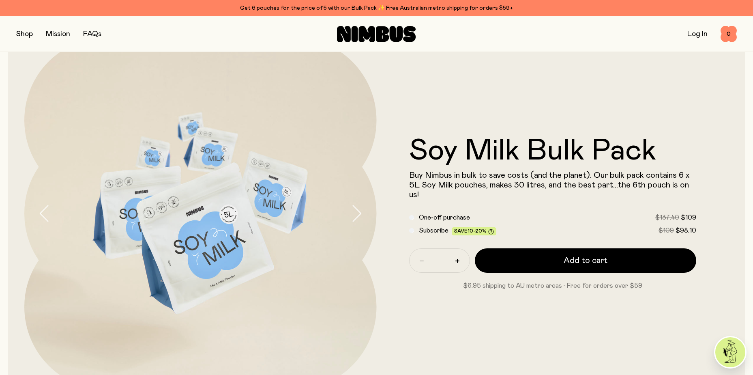 This screenshot has height=375, width=753. Describe the element at coordinates (553, 151) in the screenshot. I see `h1: Soy Milk Bulk Pack` at that location.